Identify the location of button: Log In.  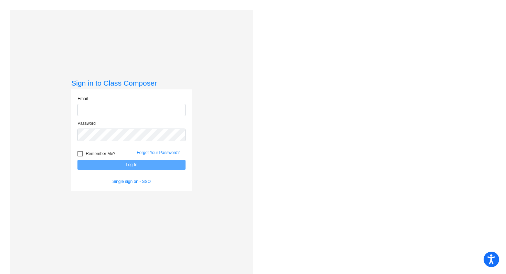
(132, 165).